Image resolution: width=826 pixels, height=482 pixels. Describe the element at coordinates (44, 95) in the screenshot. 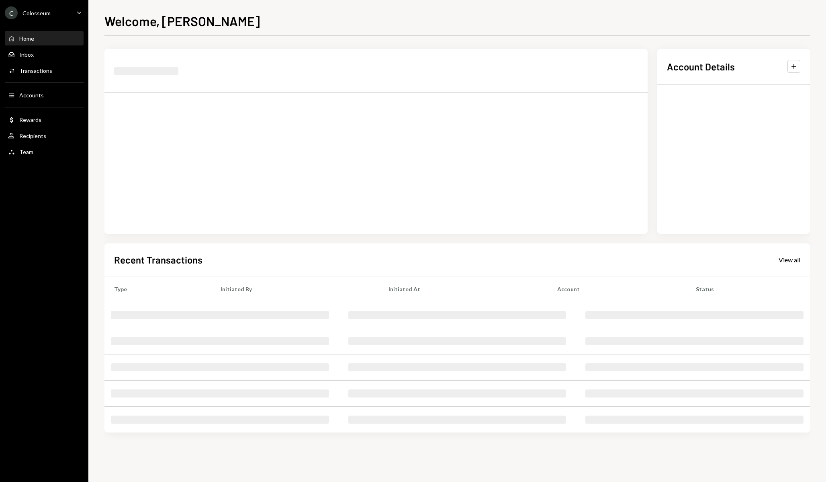

I see `a: Accounts` at that location.